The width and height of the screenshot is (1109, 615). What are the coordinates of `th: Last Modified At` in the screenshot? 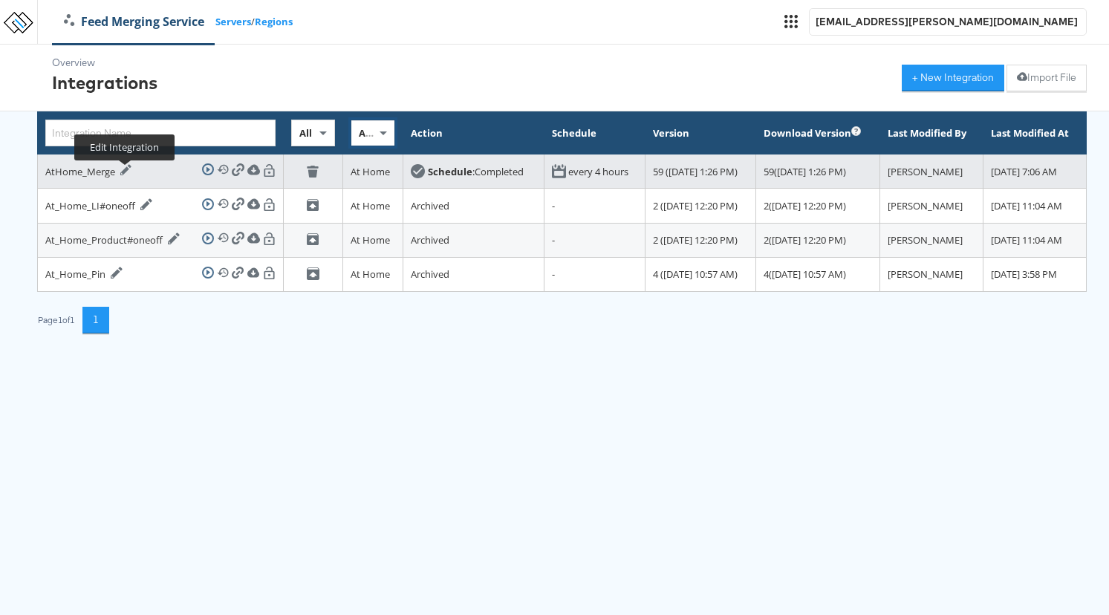 It's located at (1034, 133).